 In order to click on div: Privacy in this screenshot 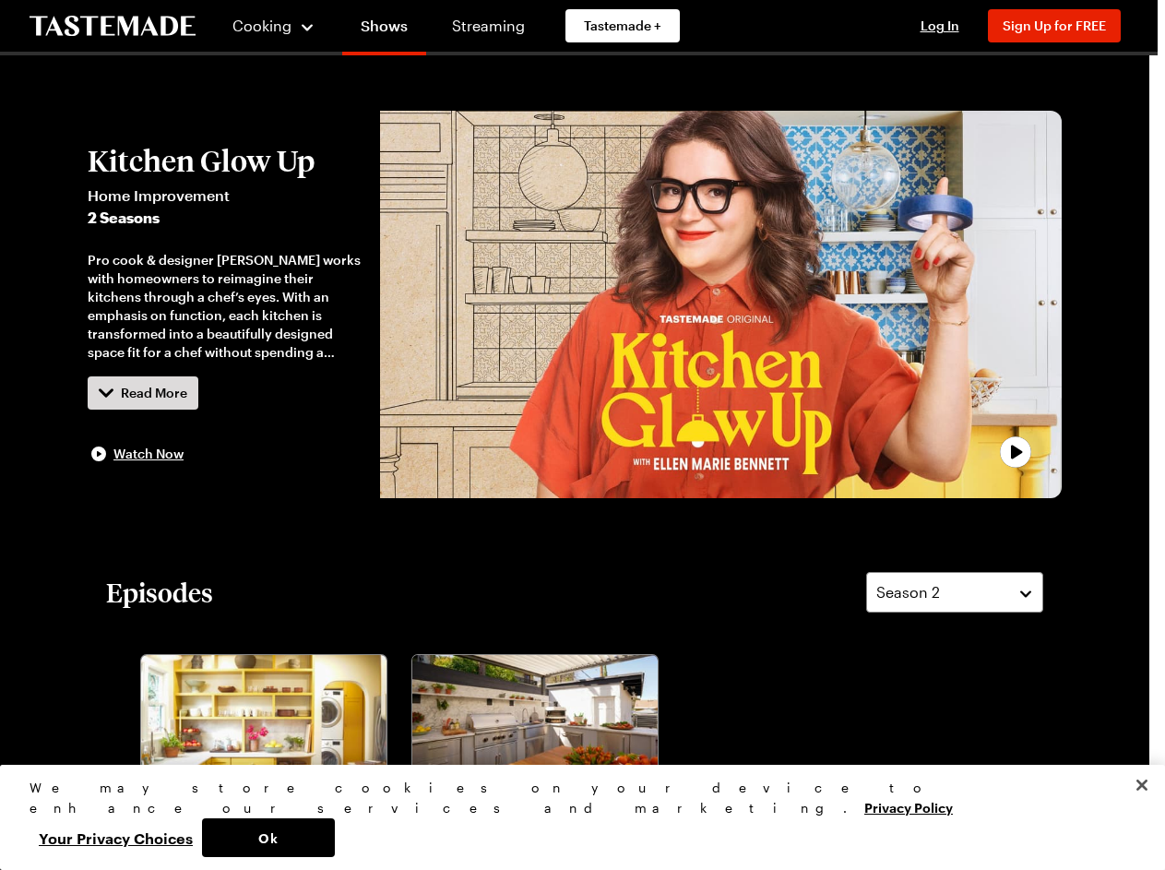, I will do `click(575, 817)`.